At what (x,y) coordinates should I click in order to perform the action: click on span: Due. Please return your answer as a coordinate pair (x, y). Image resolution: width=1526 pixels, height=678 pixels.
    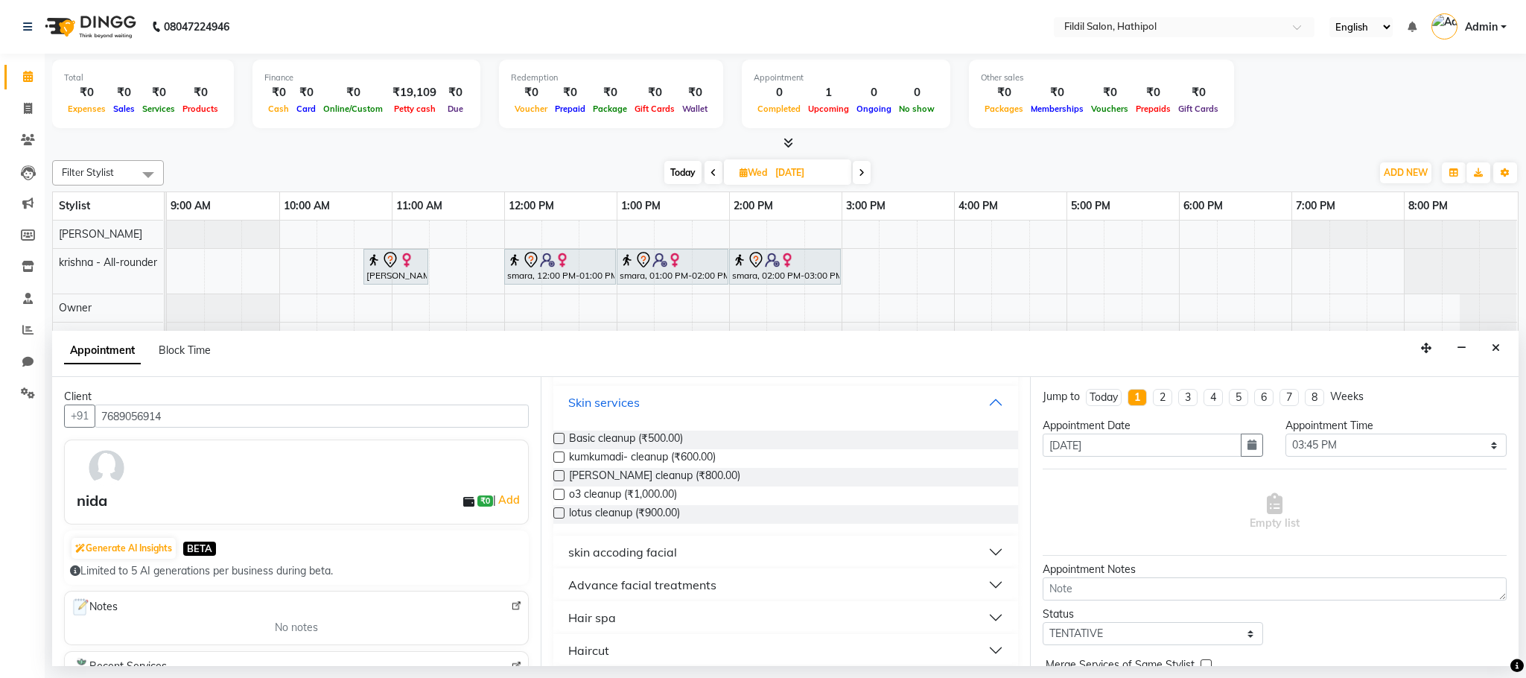
    Looking at the image, I should click on (455, 109).